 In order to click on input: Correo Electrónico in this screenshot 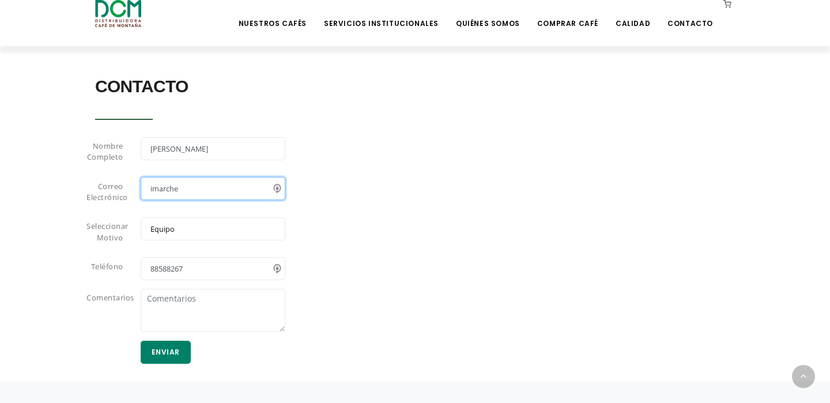, I will do `click(213, 188)`.